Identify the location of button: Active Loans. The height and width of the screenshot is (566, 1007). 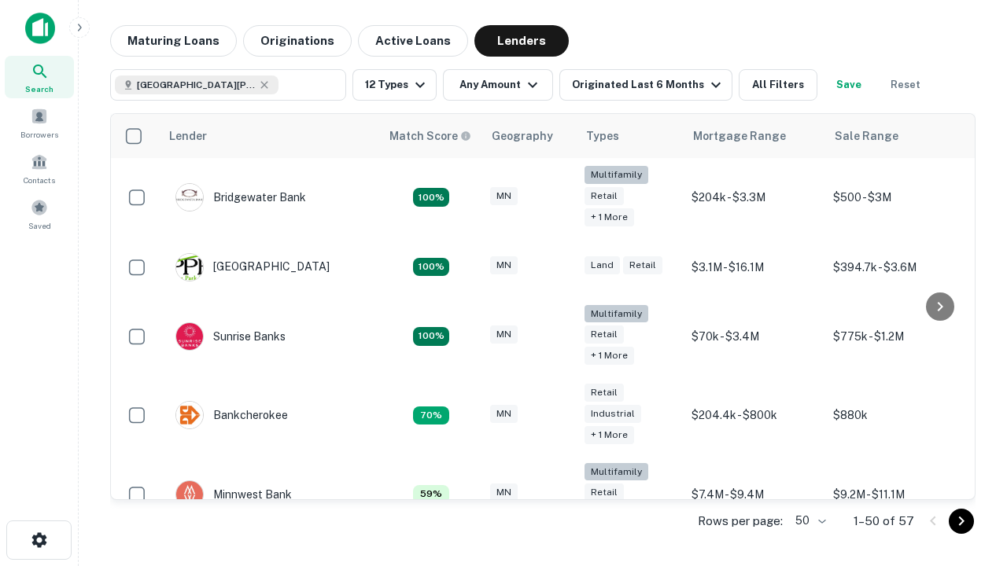
(413, 41).